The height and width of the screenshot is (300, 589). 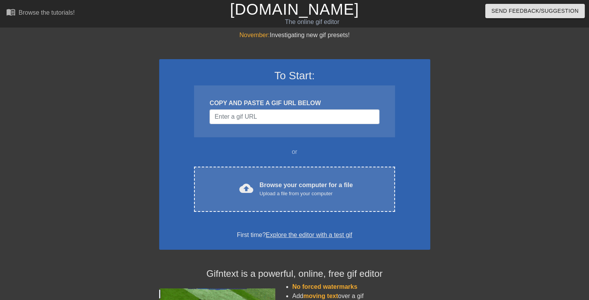 I want to click on a: Explore the editor with a test gif, so click(x=309, y=235).